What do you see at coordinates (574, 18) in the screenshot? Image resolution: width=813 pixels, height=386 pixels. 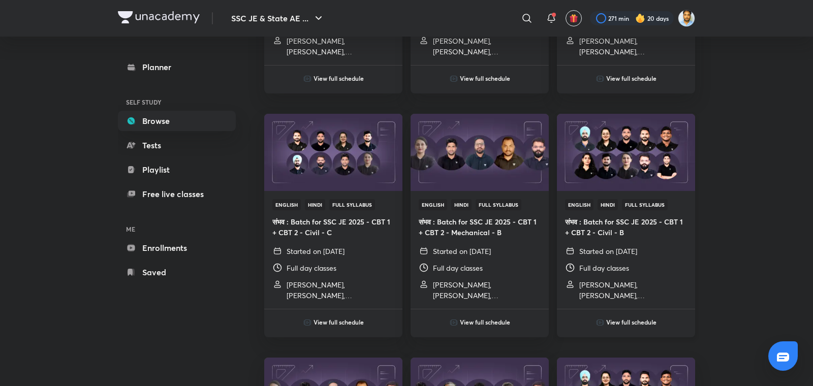 I see `button: avatar` at bounding box center [574, 18].